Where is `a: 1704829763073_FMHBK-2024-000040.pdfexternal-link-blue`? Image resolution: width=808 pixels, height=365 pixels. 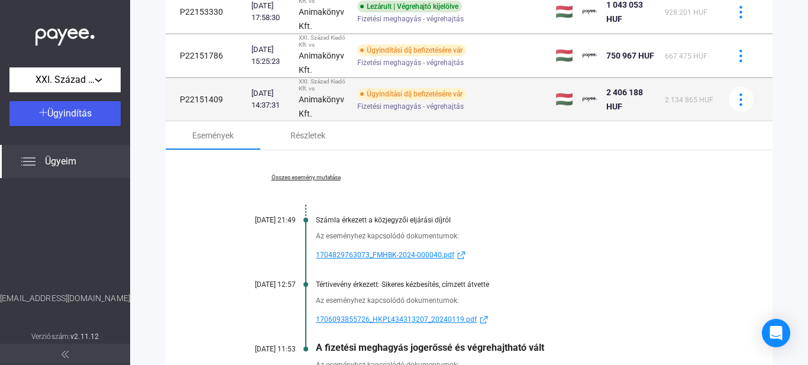
a: 1704829763073_FMHBK-2024-000040.pdfexternal-link-blue is located at coordinates (515, 255).